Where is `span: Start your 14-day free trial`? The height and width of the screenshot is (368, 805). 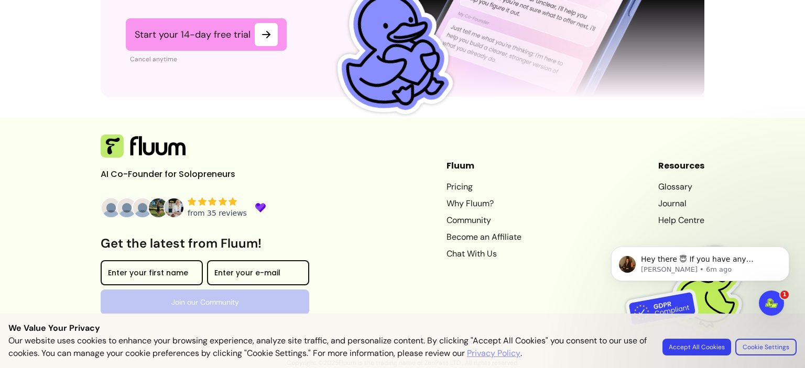
span: Start your 14-day free trial is located at coordinates (192, 35).